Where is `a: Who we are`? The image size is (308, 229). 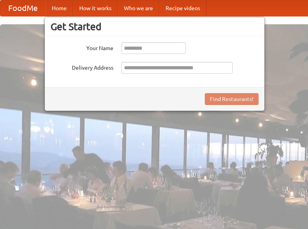
a: Who we are is located at coordinates (138, 8).